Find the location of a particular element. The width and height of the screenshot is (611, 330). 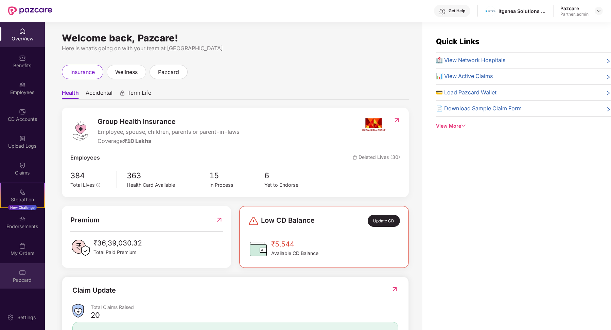

span: Total Lives is located at coordinates (83, 185).